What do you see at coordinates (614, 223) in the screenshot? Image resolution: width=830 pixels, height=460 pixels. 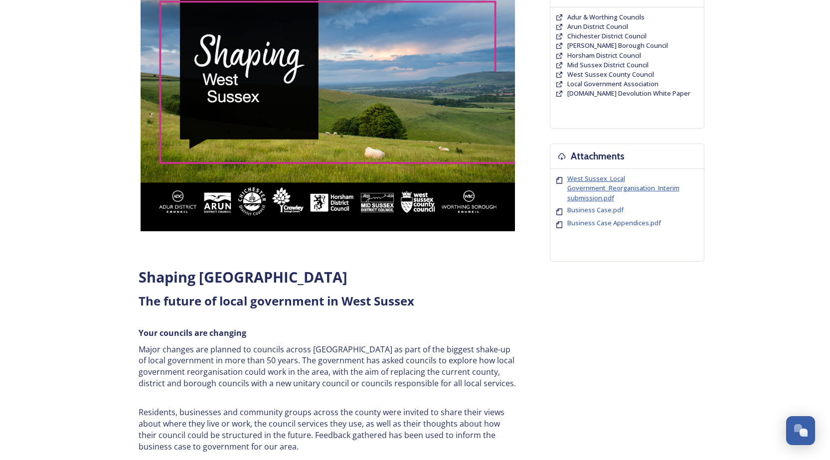 I see `span: Business Case Appendices.pdf` at bounding box center [614, 223].